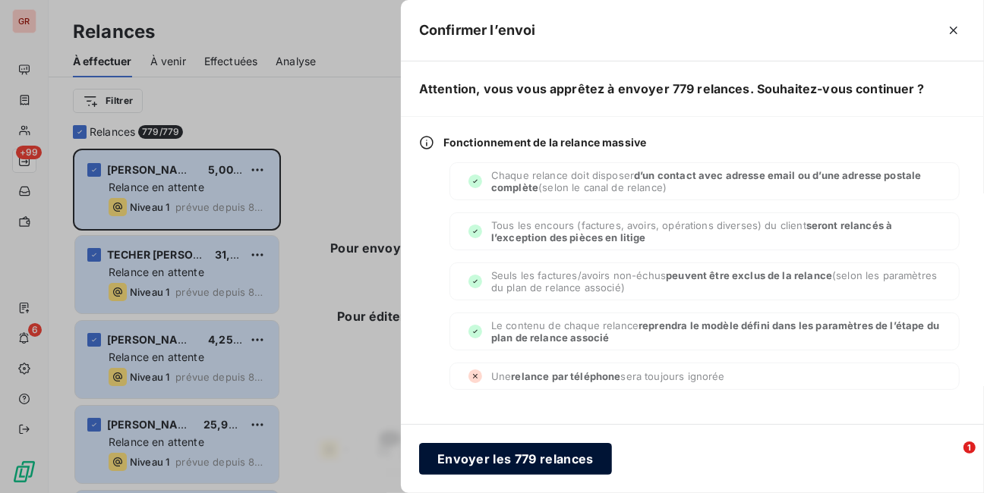 The image size is (984, 493). I want to click on span: Fonctionnement de la relance massive, so click(544, 143).